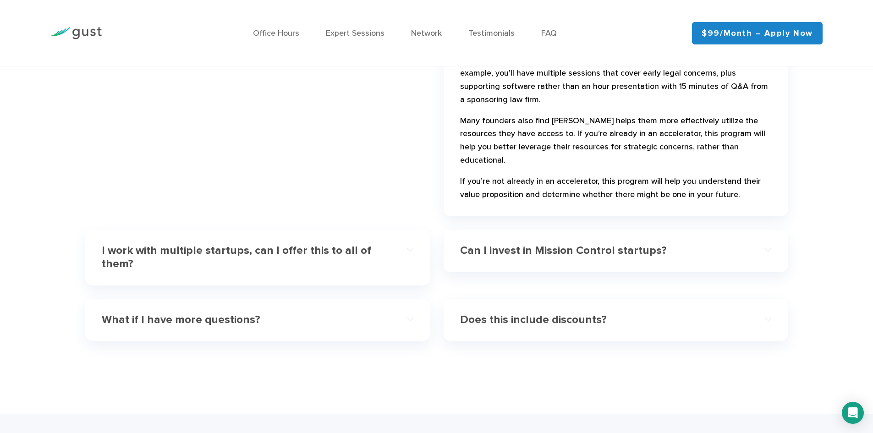 This screenshot has height=433, width=873. Describe the element at coordinates (757, 33) in the screenshot. I see `a: $99/month – Apply Now` at that location.